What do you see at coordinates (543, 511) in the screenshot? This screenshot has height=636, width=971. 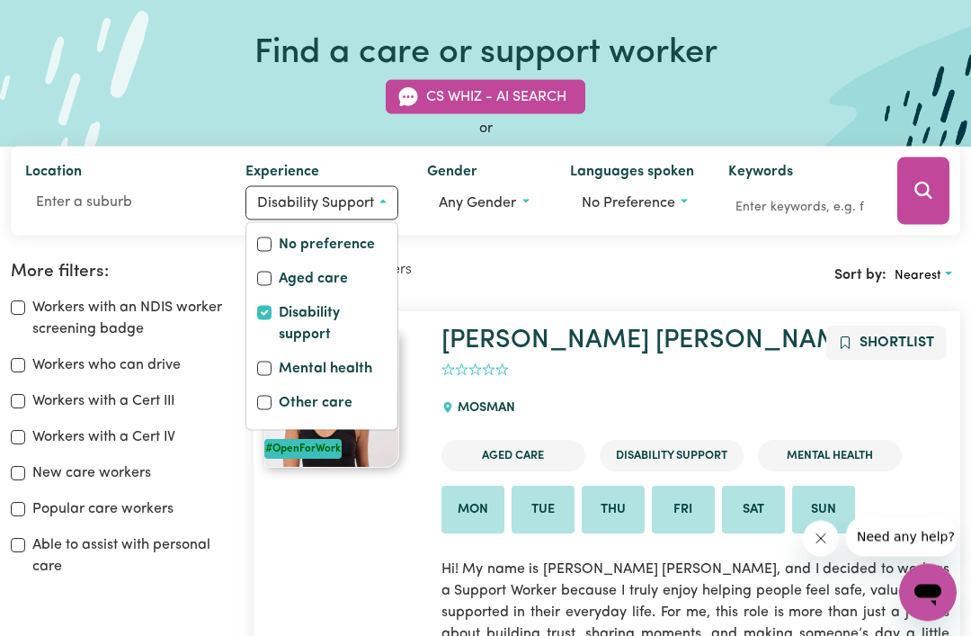 I see `li: Available on Tue` at bounding box center [543, 511].